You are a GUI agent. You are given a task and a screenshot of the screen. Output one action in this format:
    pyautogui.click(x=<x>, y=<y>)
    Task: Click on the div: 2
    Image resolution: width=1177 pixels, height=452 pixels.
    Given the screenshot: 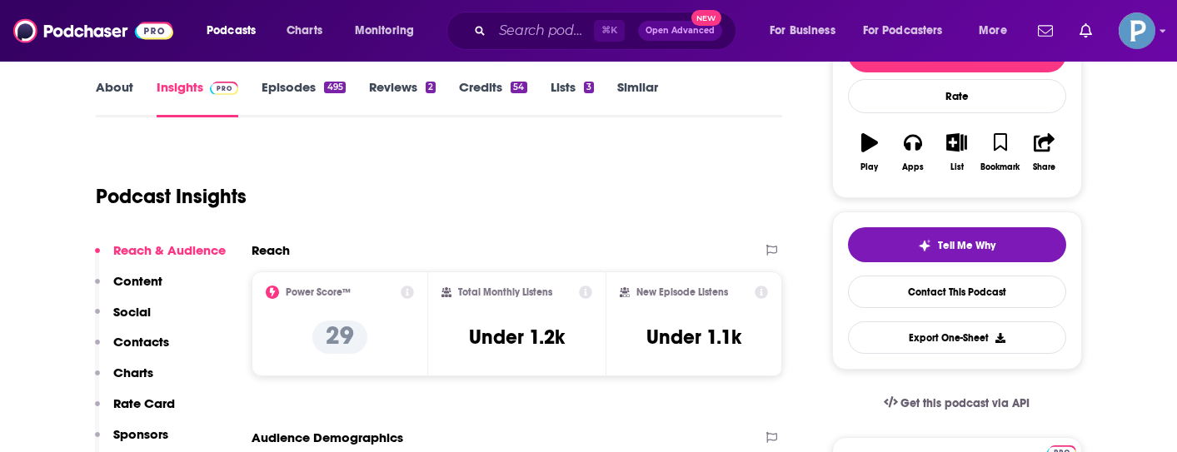 What is the action you would take?
    pyautogui.click(x=431, y=87)
    